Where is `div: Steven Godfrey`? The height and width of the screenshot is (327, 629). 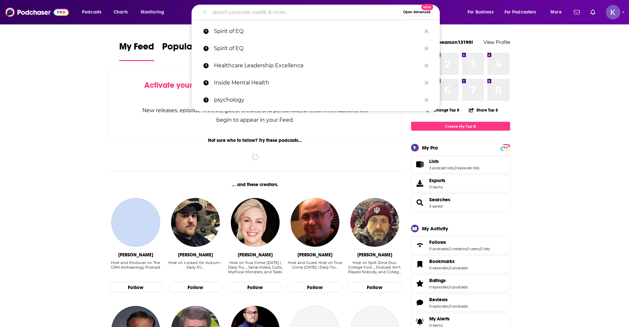
div: Steven Godfrey is located at coordinates (375, 255).